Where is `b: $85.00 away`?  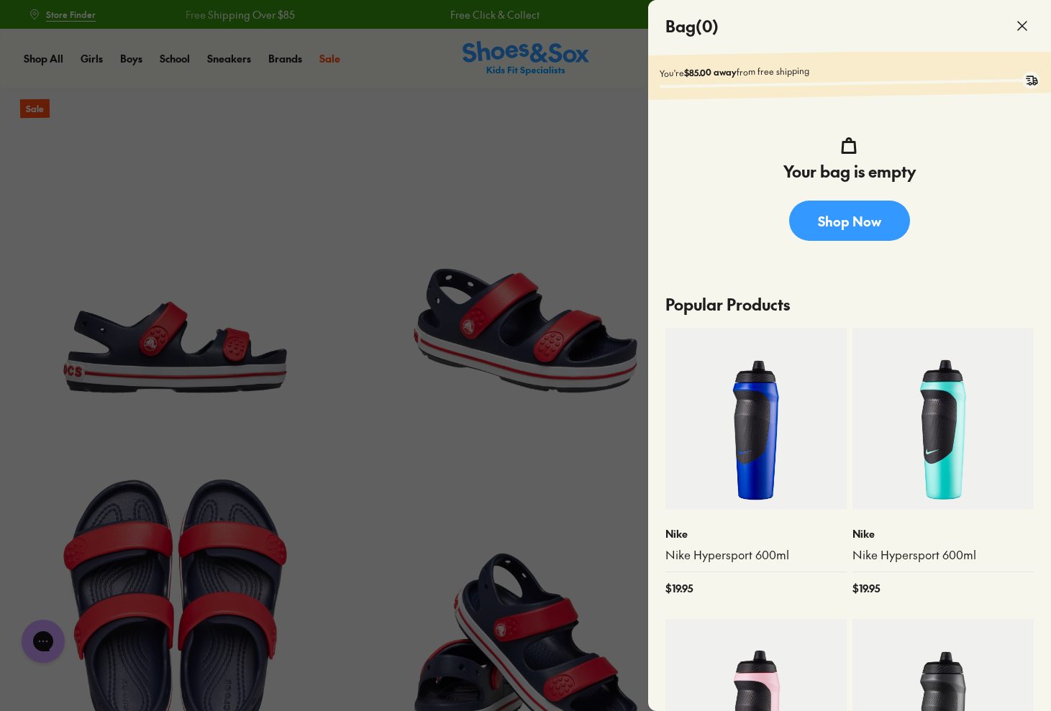
b: $85.00 away is located at coordinates (710, 72).